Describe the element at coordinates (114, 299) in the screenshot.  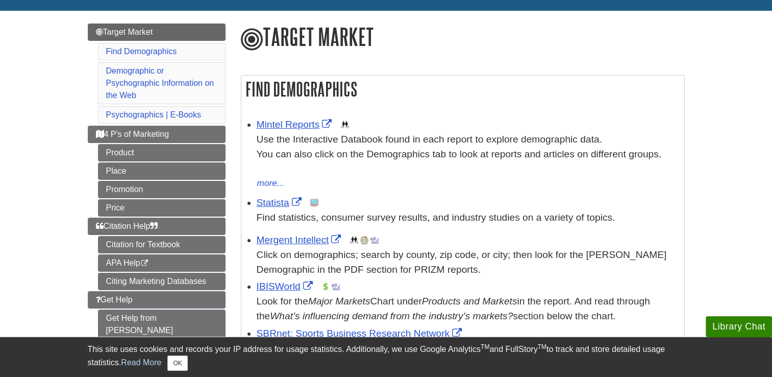
I see `span: Get Help` at that location.